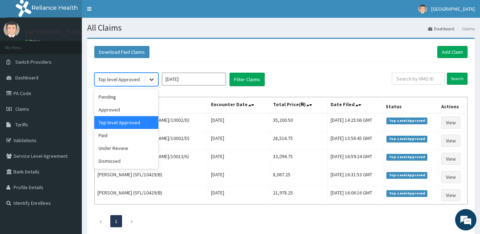  I want to click on td: 8,067.25, so click(298, 177).